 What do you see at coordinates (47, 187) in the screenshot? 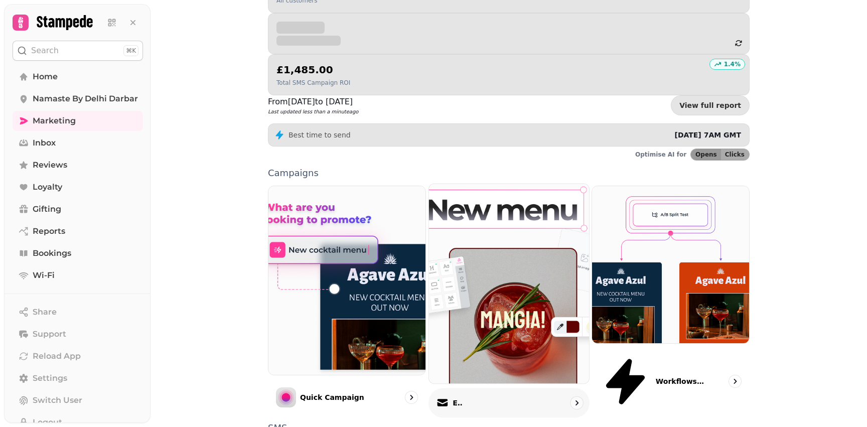
I see `span: Loyalty` at bounding box center [47, 187].